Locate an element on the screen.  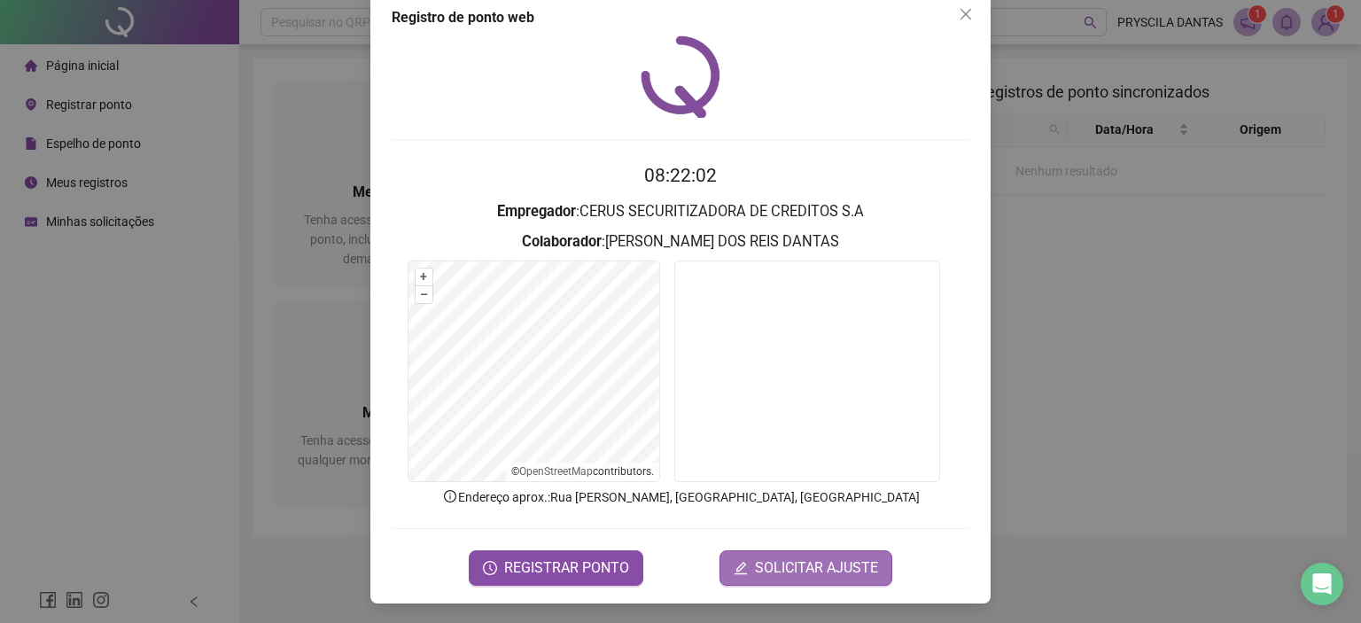
img: QRPoint is located at coordinates (680, 76).